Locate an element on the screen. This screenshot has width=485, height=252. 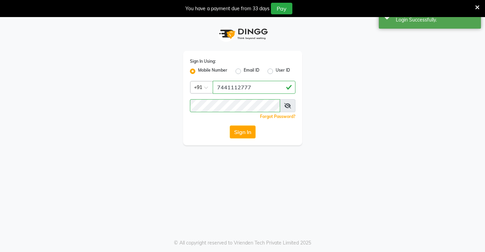
div: You have a payment due from 33 days is located at coordinates (227, 9).